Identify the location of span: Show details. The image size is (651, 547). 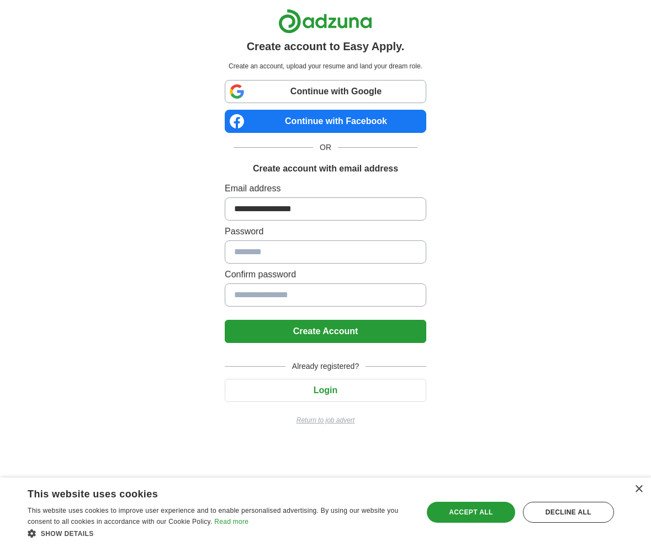
(67, 534).